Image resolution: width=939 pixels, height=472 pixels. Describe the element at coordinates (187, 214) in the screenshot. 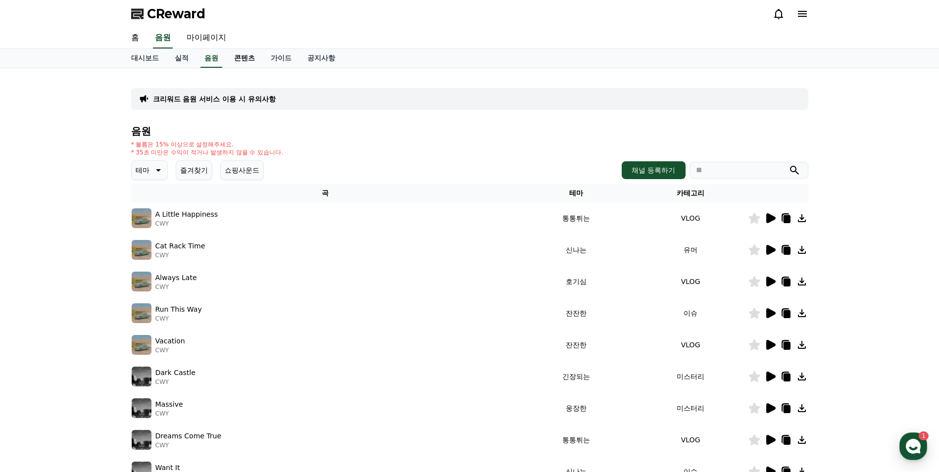

I see `p: A Little Happiness` at that location.